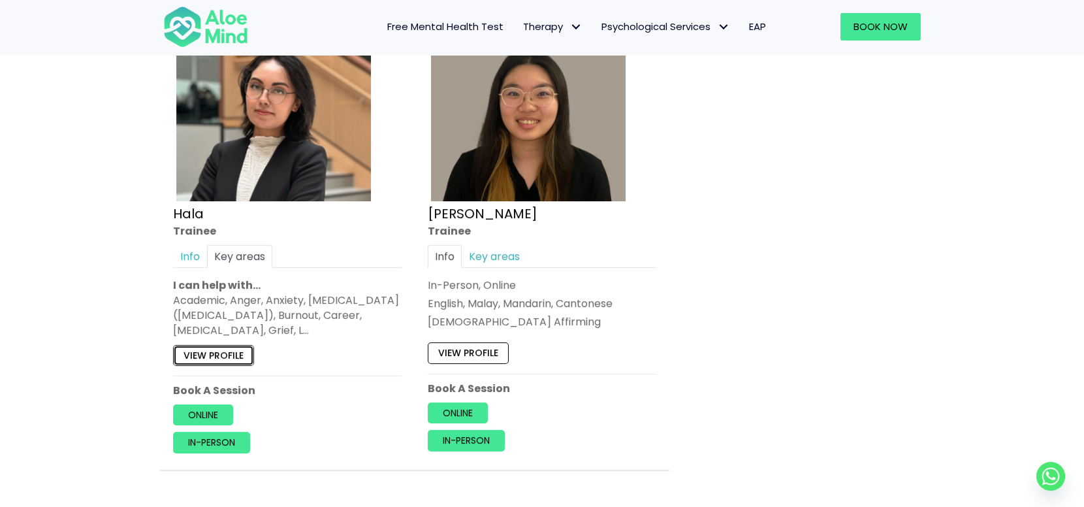  I want to click on a: Book Now, so click(881, 27).